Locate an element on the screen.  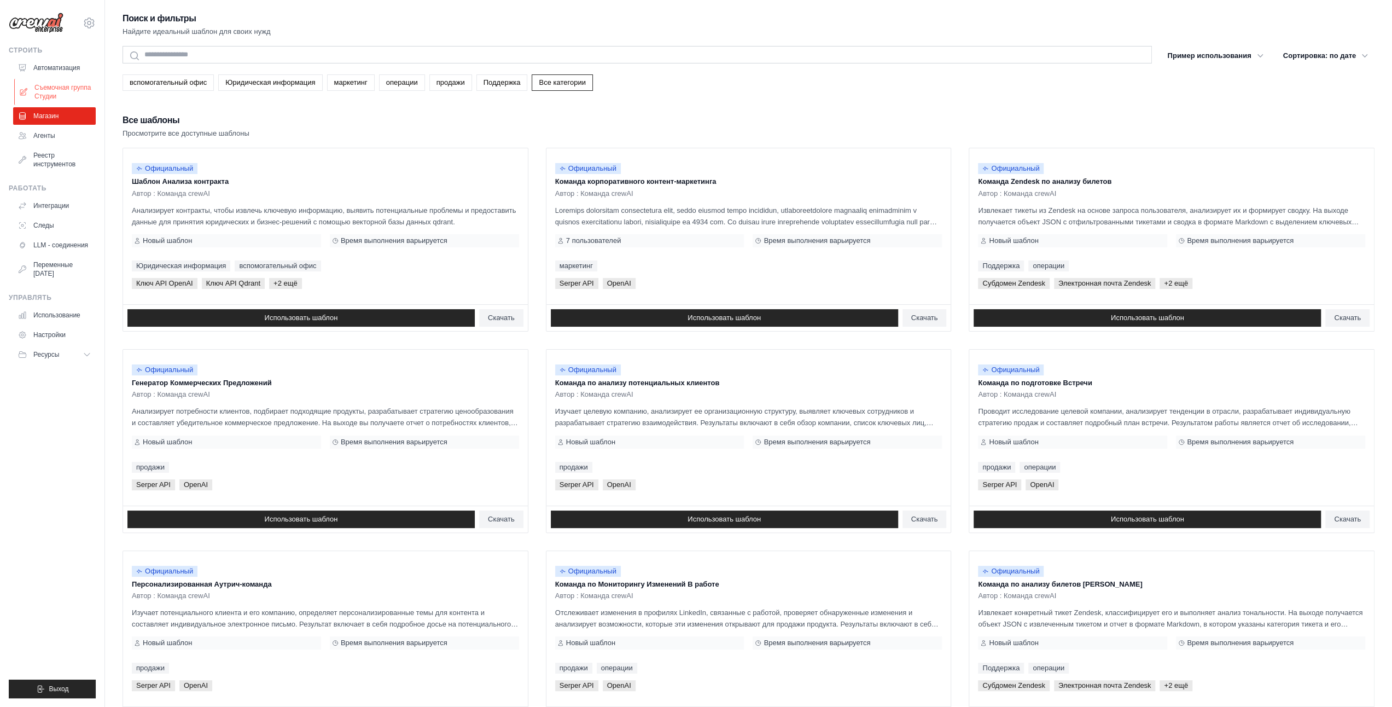
span: Ресурсы is located at coordinates (46, 355).